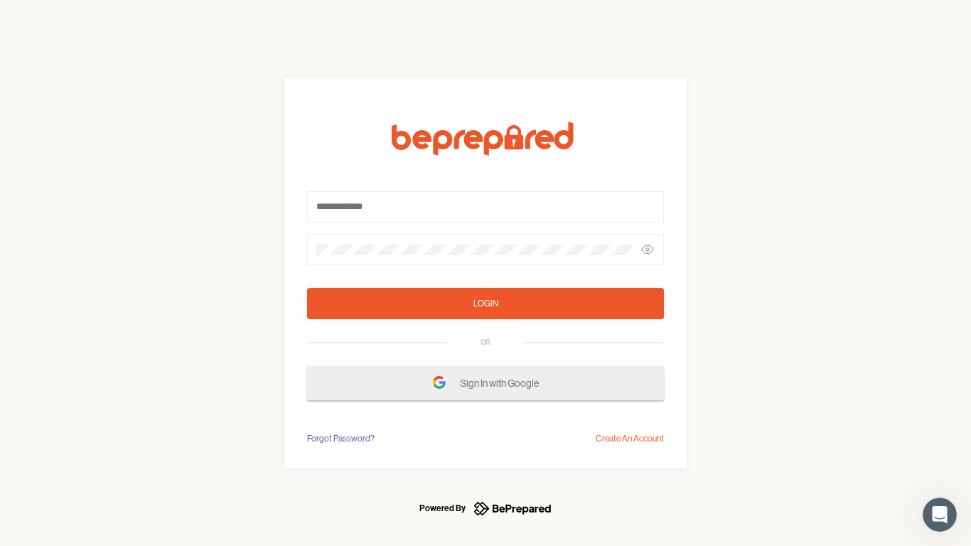 The height and width of the screenshot is (546, 971). I want to click on button: Login, so click(485, 303).